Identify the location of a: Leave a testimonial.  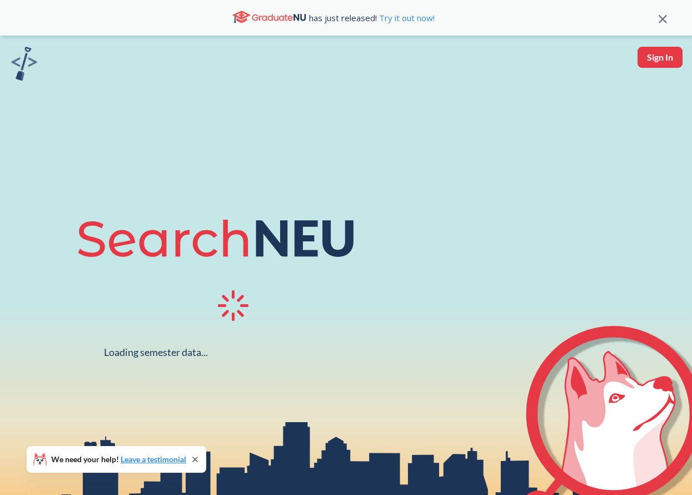
(153, 459).